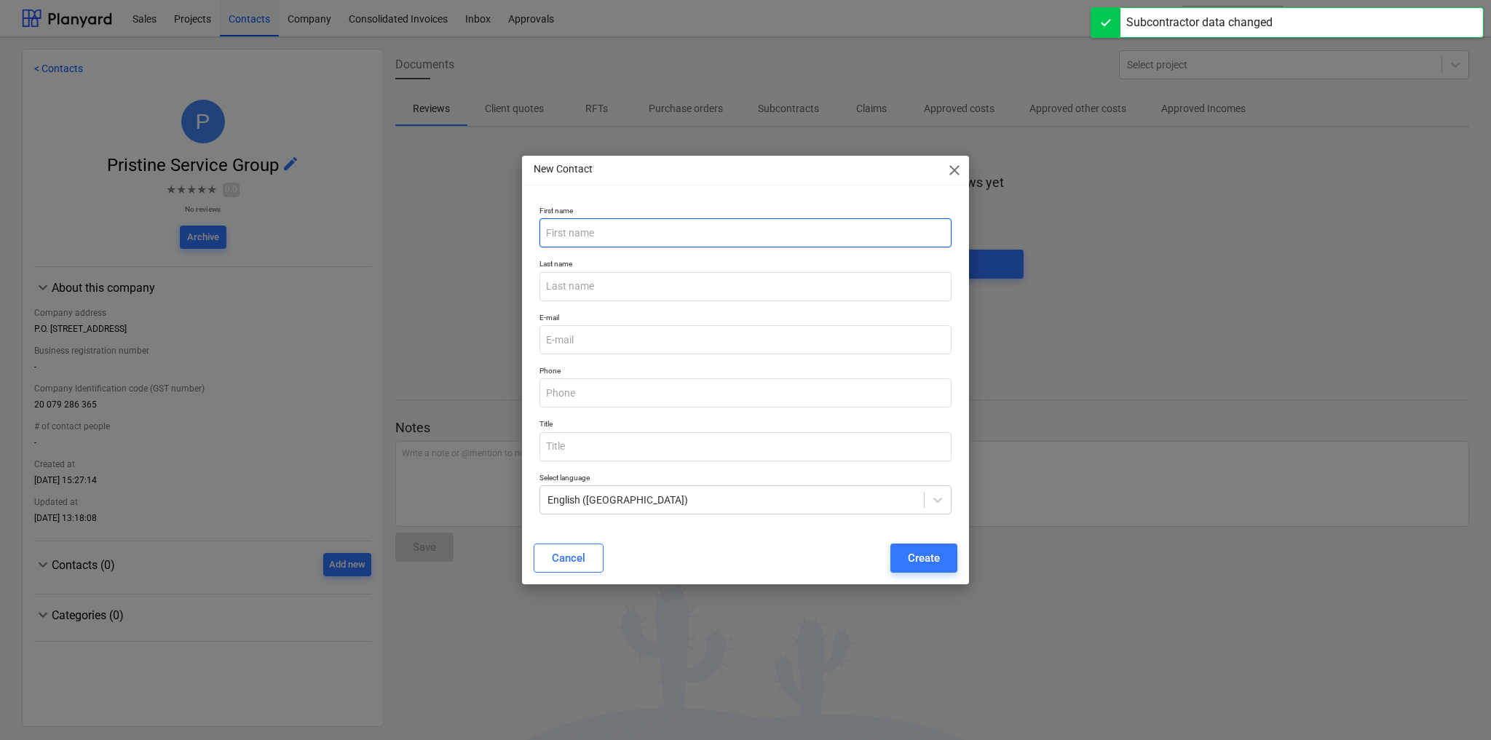 The image size is (1491, 740). What do you see at coordinates (569, 558) in the screenshot?
I see `button: Cancel` at bounding box center [569, 558].